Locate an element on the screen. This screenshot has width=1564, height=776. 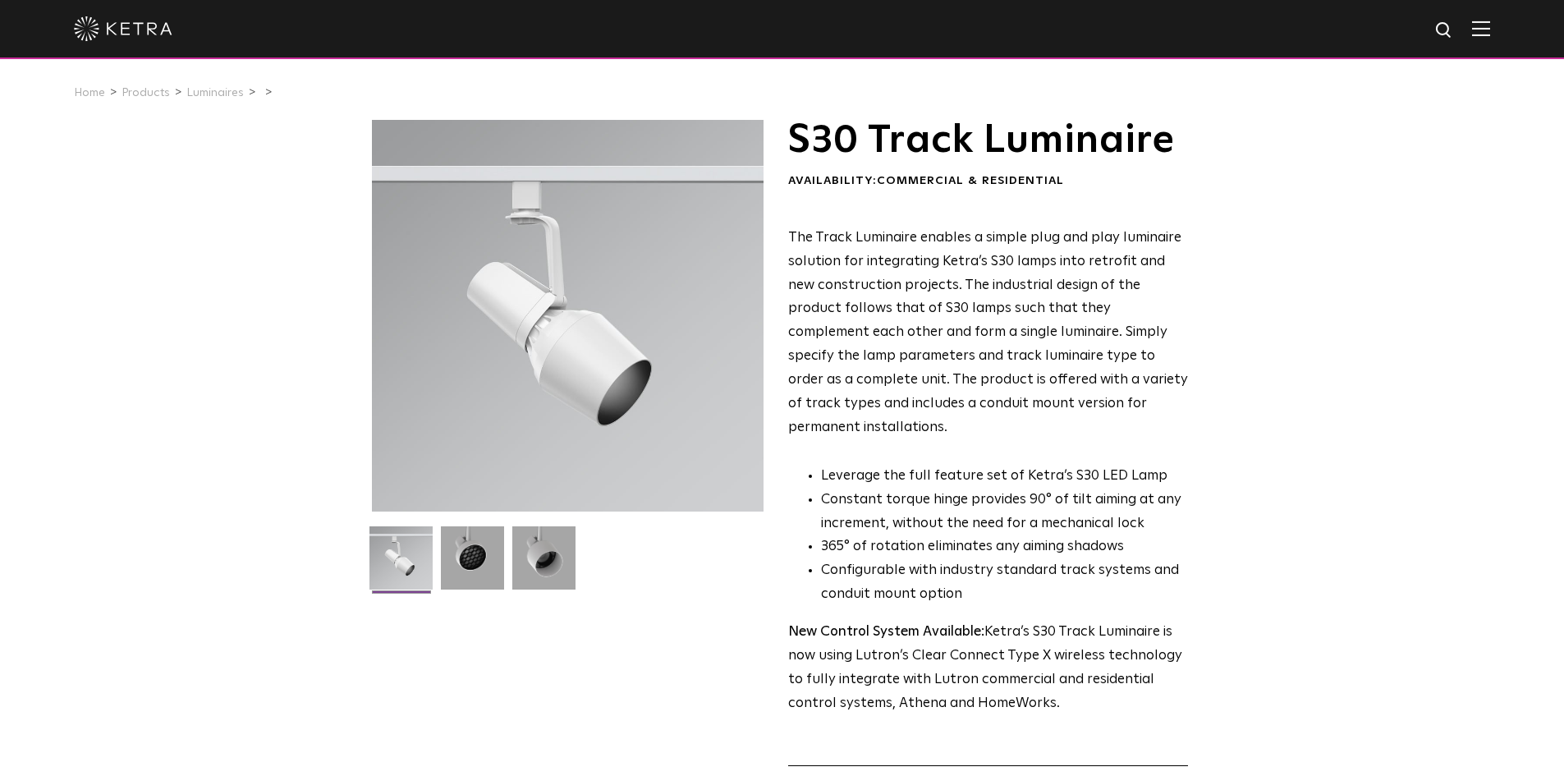
li: Constant torque hinge provides 90° of tilt aiming at any increment, without the need for a mechan... is located at coordinates (1004, 512).